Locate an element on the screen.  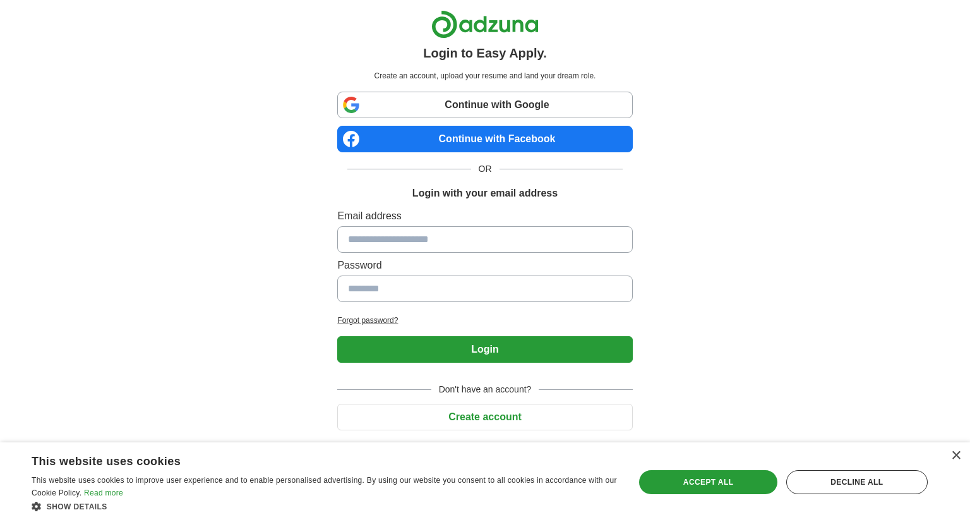
a: Create account is located at coordinates (484, 416).